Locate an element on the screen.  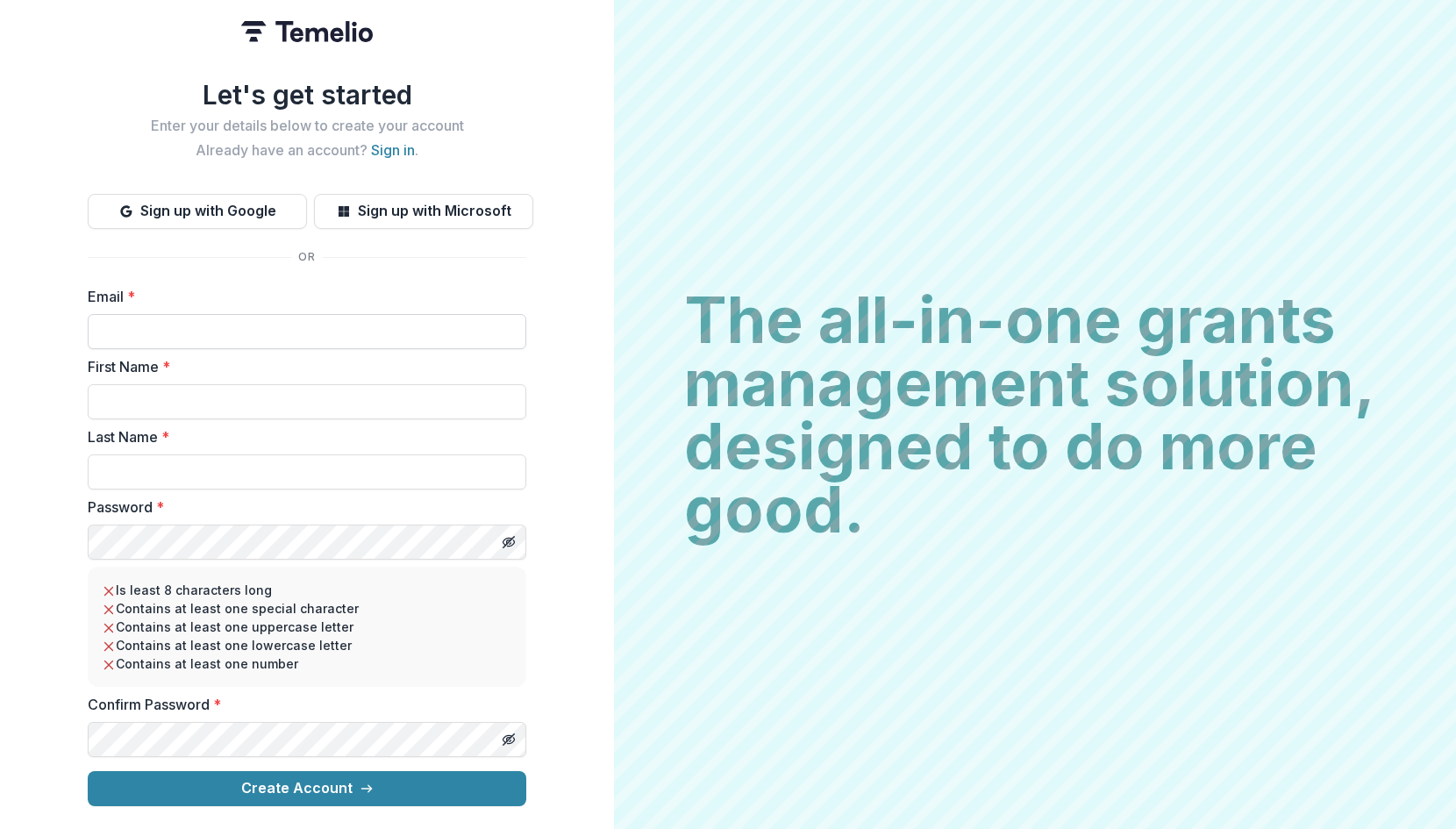
label: Password is located at coordinates (302, 507).